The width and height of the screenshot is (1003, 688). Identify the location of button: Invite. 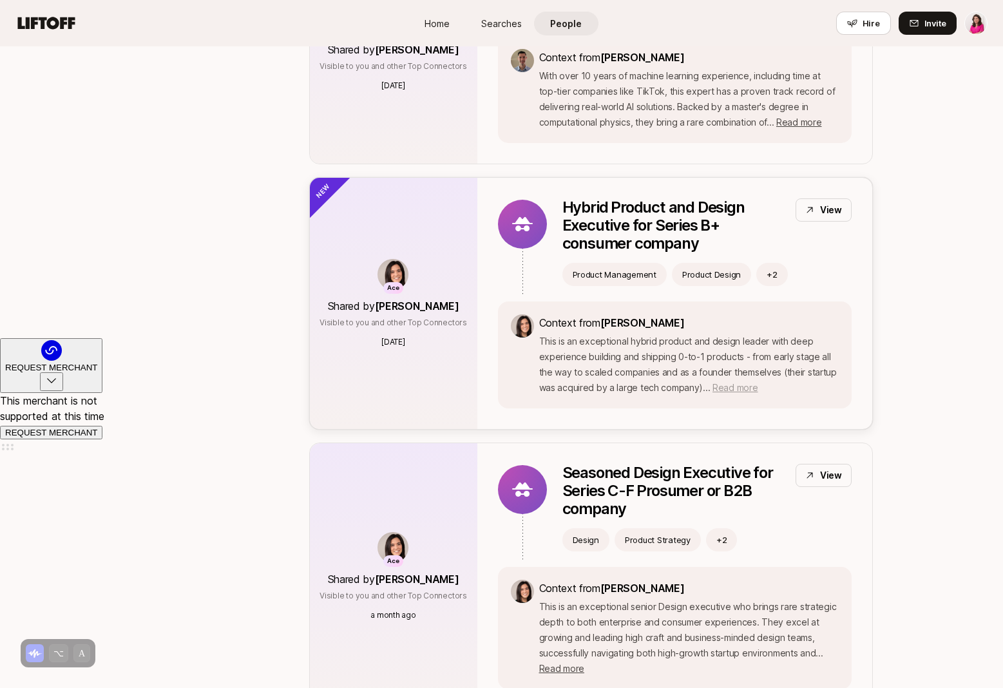
(927, 23).